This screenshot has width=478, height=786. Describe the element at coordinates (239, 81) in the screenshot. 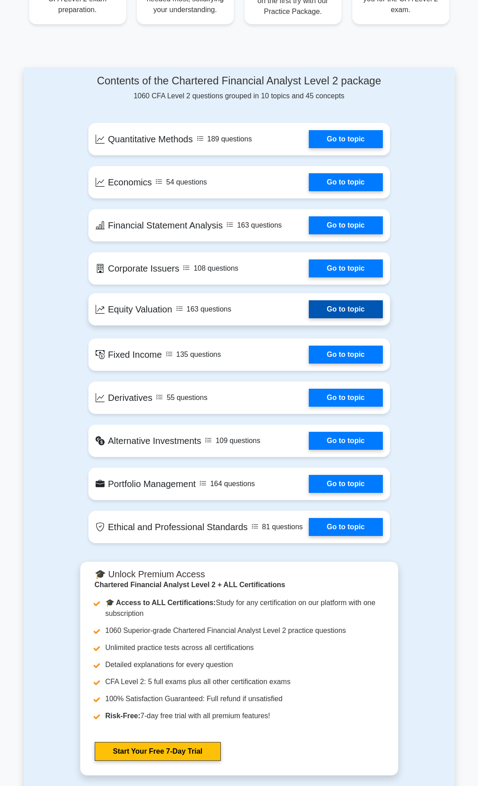

I see `h4: Contents of the Chartered Financial Analyst Level 2 package` at that location.